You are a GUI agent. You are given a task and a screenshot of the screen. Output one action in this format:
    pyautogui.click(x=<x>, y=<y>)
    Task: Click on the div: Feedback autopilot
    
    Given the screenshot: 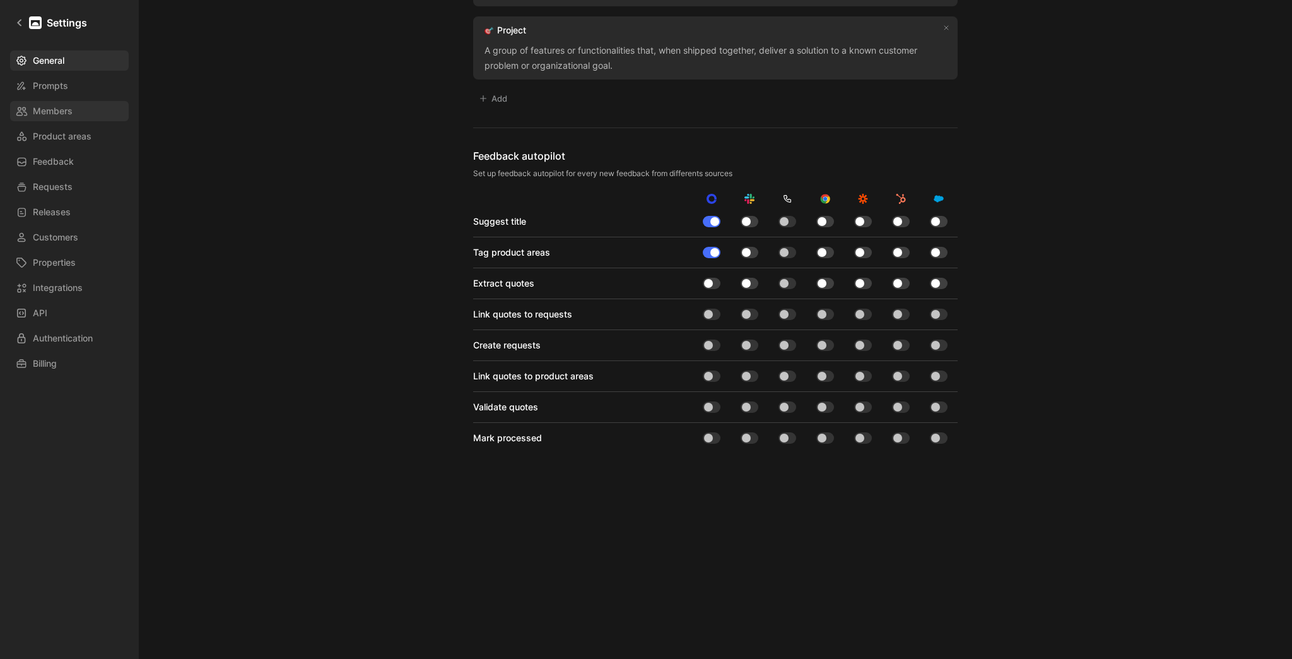 What is the action you would take?
    pyautogui.click(x=715, y=156)
    